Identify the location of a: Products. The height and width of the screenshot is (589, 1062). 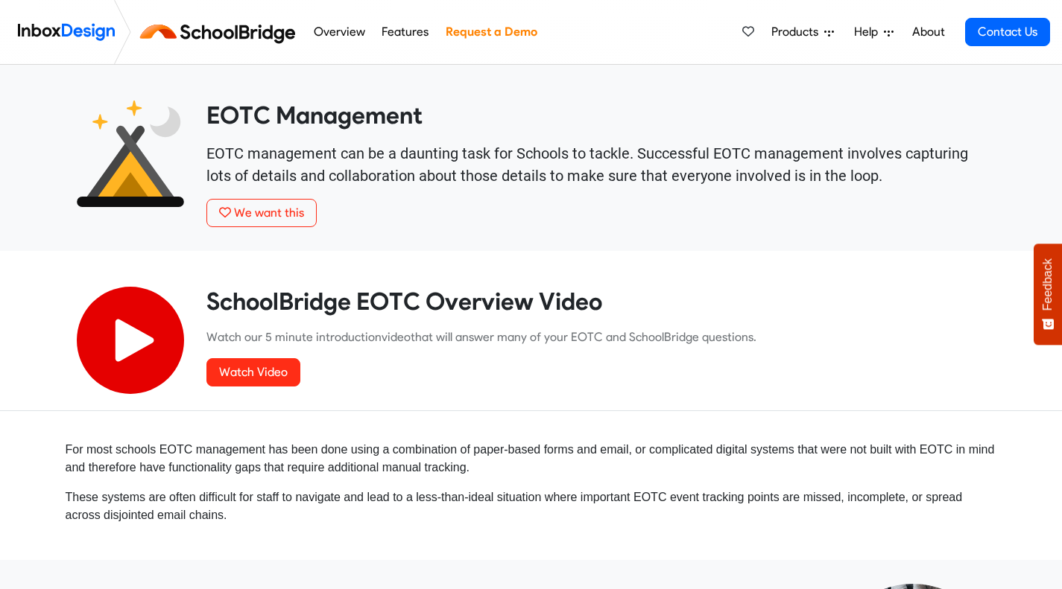
(803, 32).